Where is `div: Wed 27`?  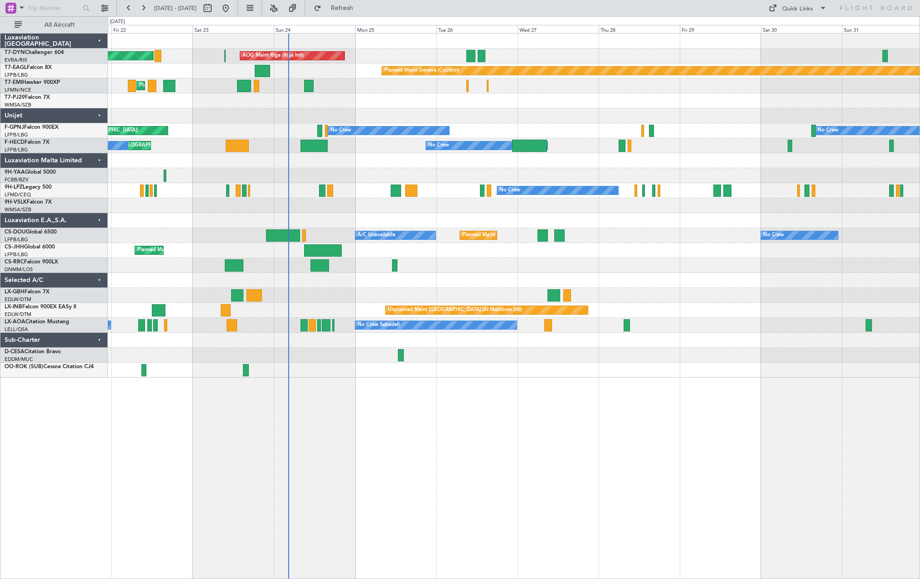 div: Wed 27 is located at coordinates (558, 29).